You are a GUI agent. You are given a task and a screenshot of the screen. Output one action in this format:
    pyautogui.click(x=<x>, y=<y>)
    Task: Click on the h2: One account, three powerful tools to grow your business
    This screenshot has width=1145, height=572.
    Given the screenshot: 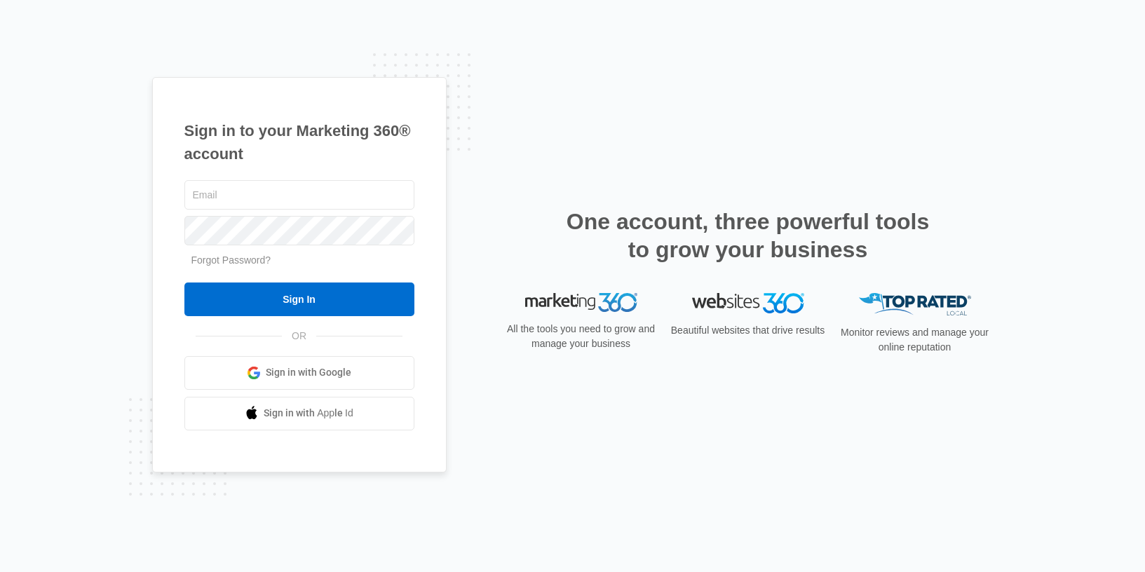 What is the action you would take?
    pyautogui.click(x=748, y=236)
    